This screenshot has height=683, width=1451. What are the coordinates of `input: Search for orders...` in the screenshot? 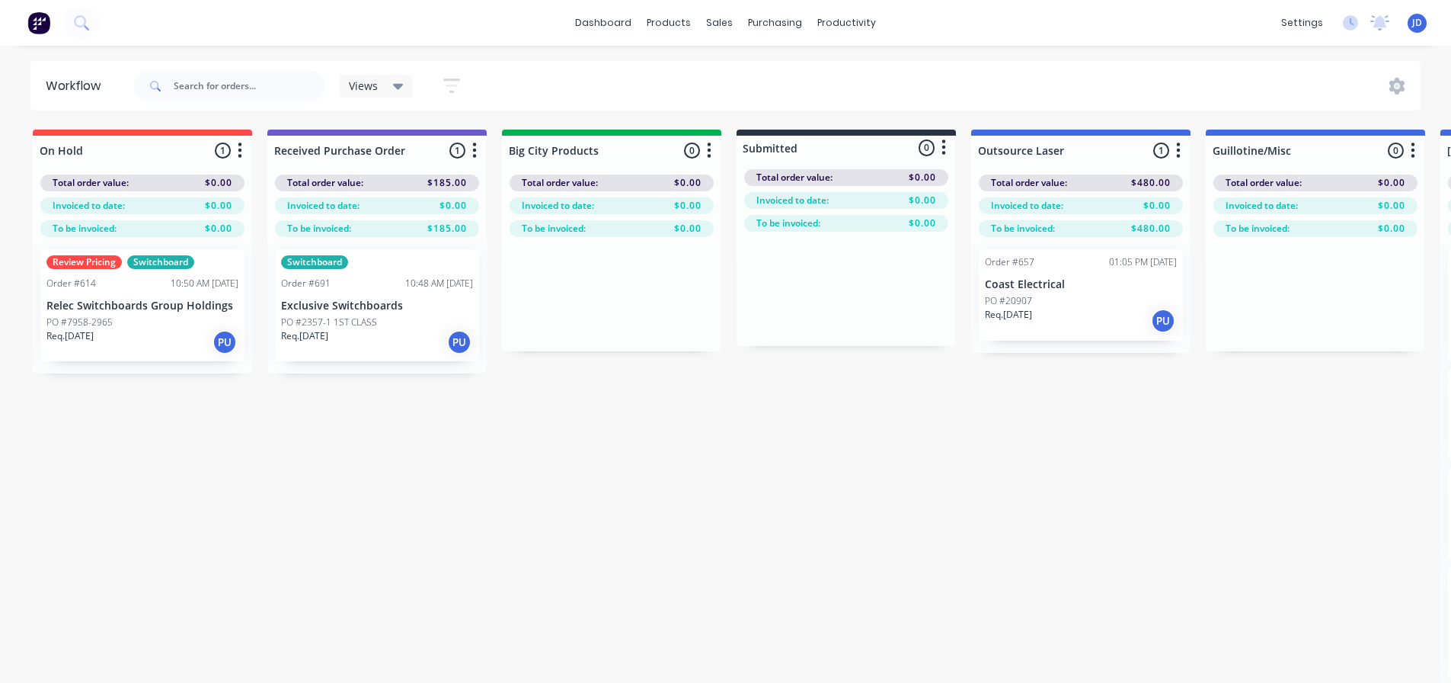 It's located at (249, 86).